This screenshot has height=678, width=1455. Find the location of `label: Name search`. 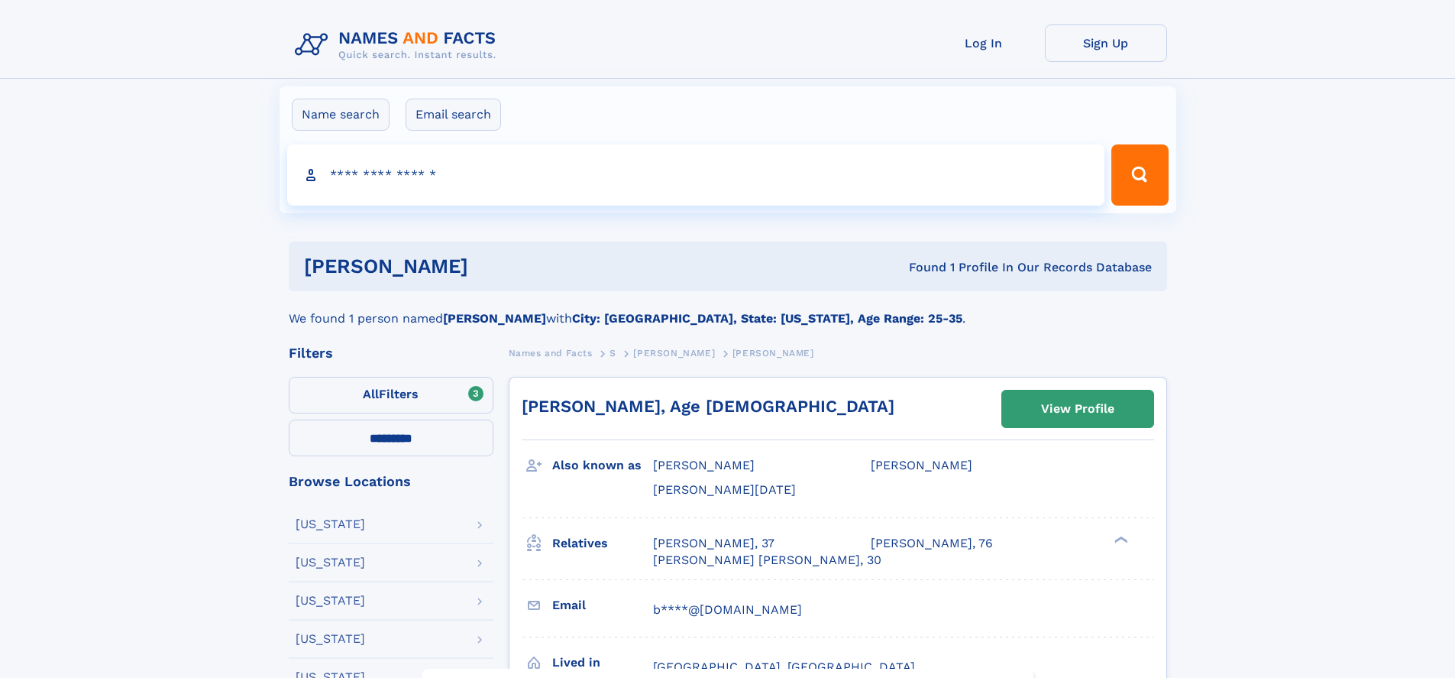

label: Name search is located at coordinates (341, 115).